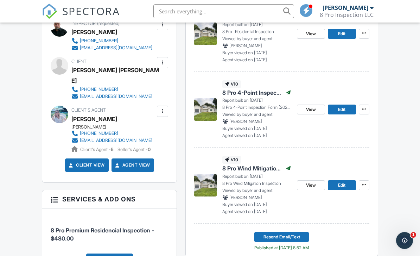  Describe the element at coordinates (81, 17) in the screenshot. I see `a: SPECTORA` at that location.